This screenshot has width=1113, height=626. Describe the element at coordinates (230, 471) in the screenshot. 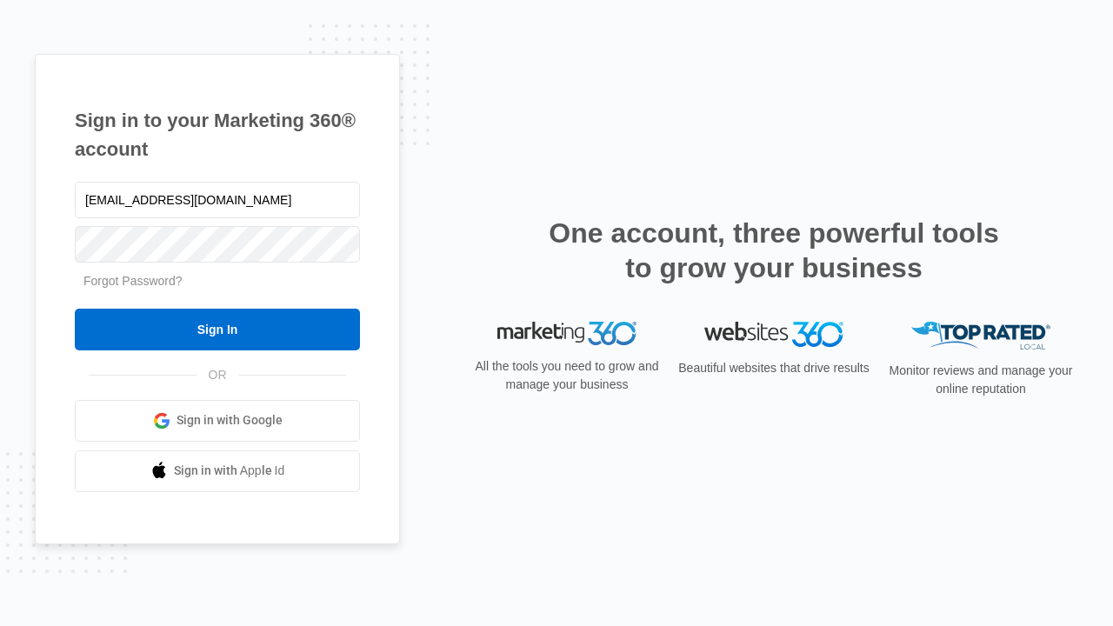

I see `span: Sign in with Apple Id` at that location.